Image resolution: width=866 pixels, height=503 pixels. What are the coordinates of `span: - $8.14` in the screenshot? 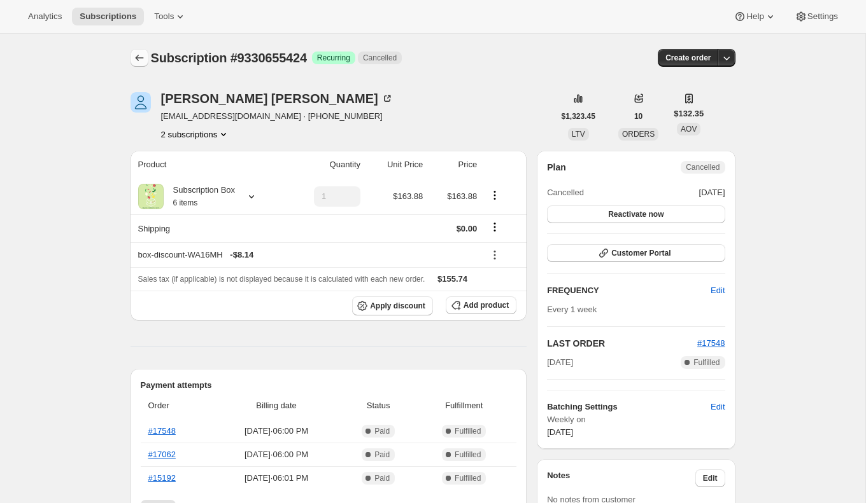 It's located at (241, 255).